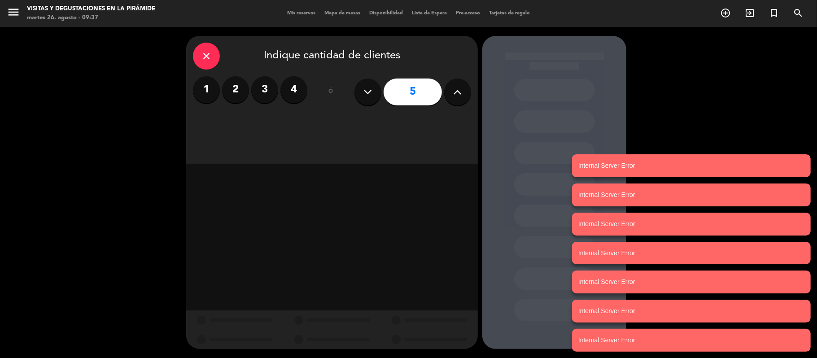 This screenshot has width=817, height=358. What do you see at coordinates (799, 13) in the screenshot?
I see `i: search` at bounding box center [799, 13].